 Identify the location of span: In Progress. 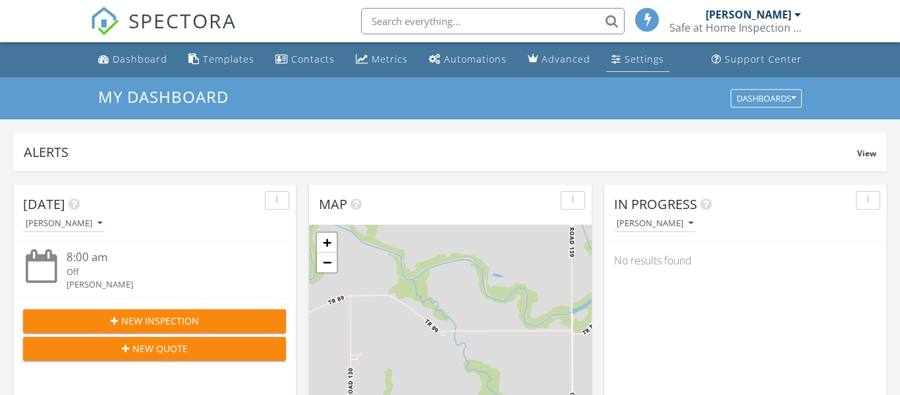
(656, 204).